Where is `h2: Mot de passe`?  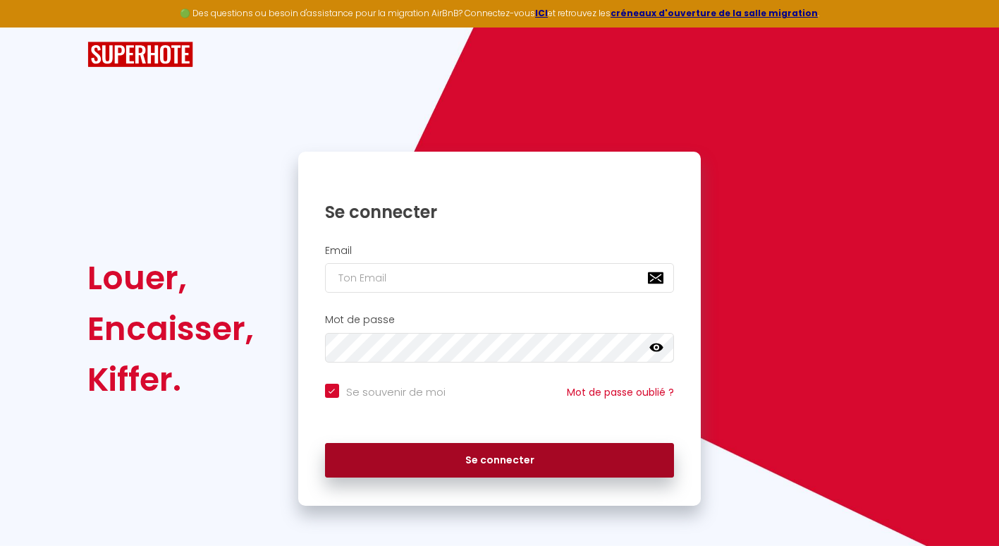 h2: Mot de passe is located at coordinates (500, 320).